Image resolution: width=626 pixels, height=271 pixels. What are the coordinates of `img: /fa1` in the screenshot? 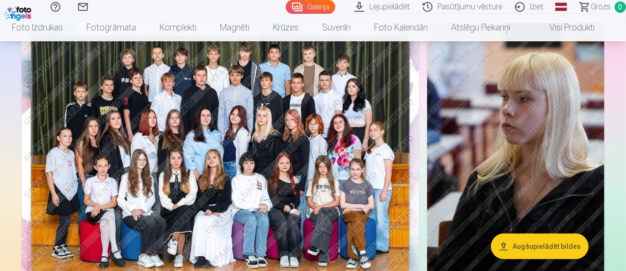 It's located at (19, 12).